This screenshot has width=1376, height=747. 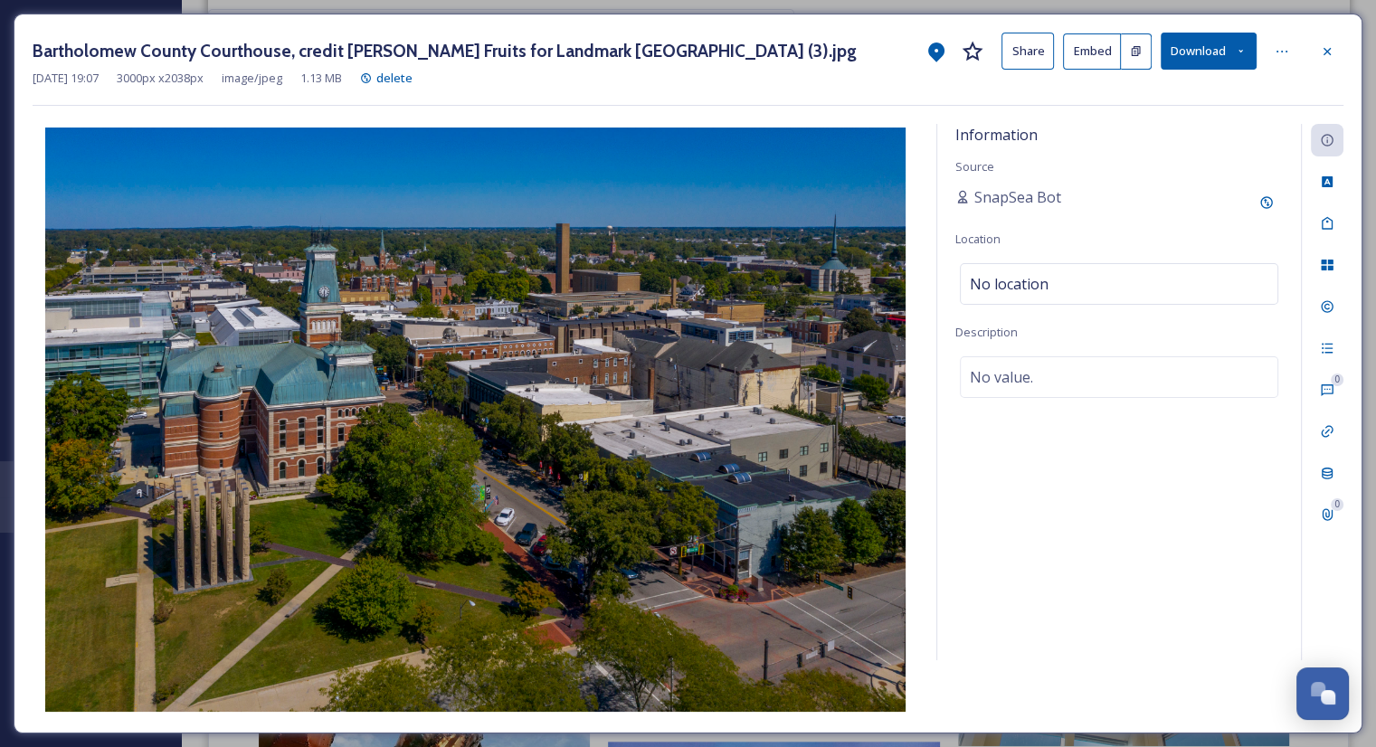 What do you see at coordinates (996, 135) in the screenshot?
I see `span: Information` at bounding box center [996, 135].